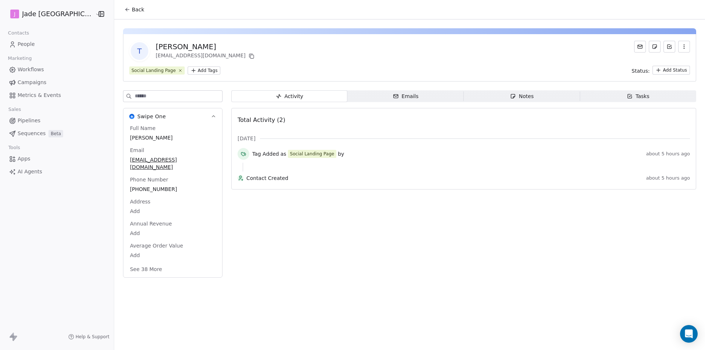  I want to click on span: Swipe One, so click(152, 116).